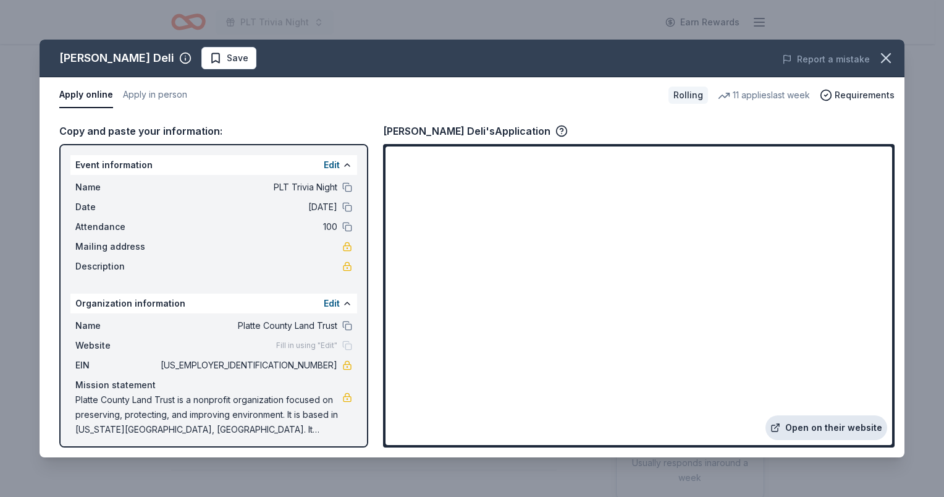 This screenshot has width=944, height=497. I want to click on div: 11 applies last week, so click(764, 95).